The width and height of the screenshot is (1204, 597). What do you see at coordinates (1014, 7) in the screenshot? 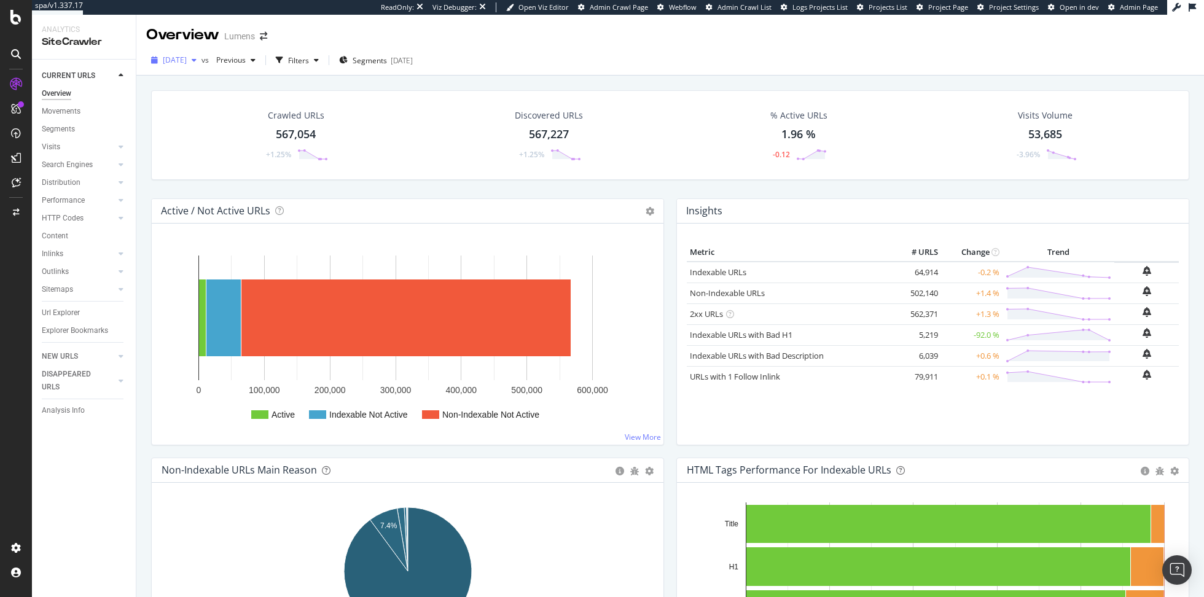
I see `span: Project Settings` at bounding box center [1014, 7].